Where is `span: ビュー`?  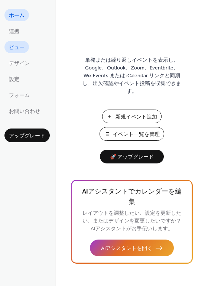
span: ビュー is located at coordinates (17, 48).